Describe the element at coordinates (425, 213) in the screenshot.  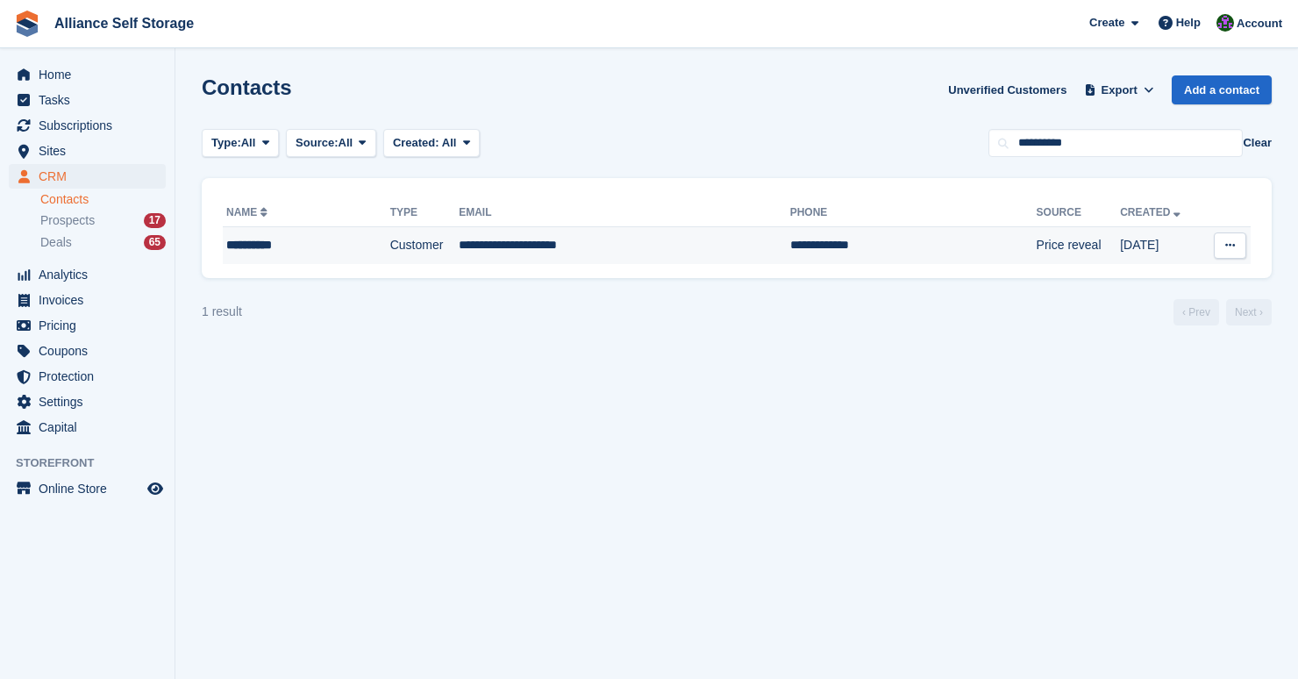
I see `th: Type` at that location.